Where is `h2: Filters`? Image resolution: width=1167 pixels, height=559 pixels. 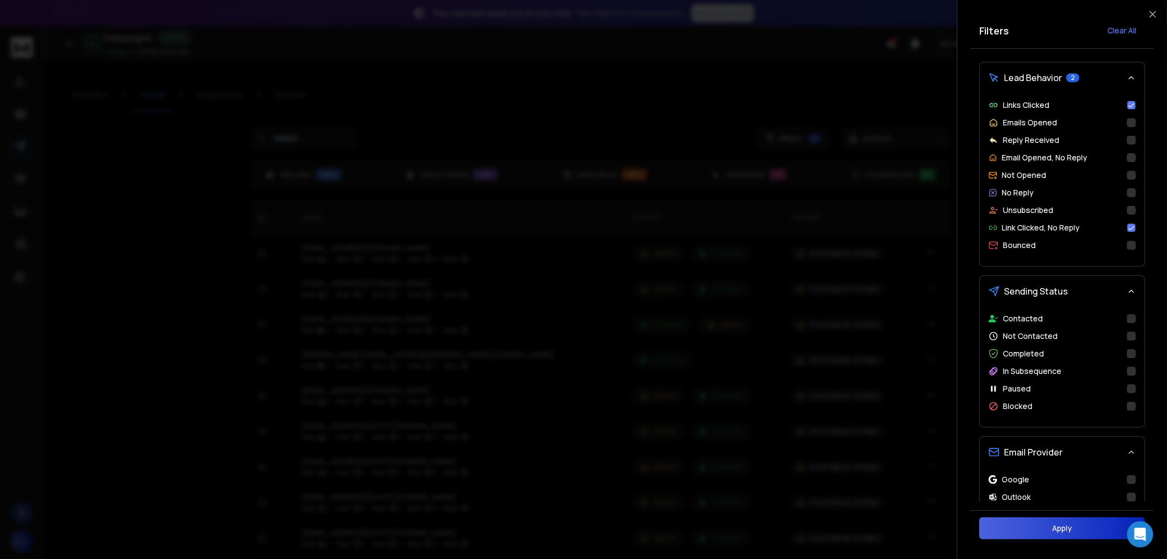 h2: Filters is located at coordinates (994, 31).